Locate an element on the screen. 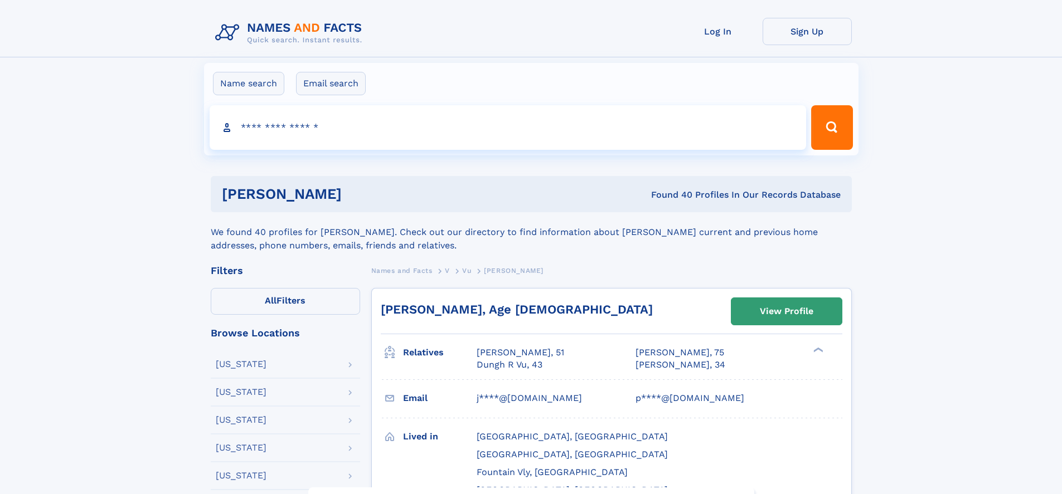 This screenshot has width=1062, height=494. button: Search Button is located at coordinates (832, 128).